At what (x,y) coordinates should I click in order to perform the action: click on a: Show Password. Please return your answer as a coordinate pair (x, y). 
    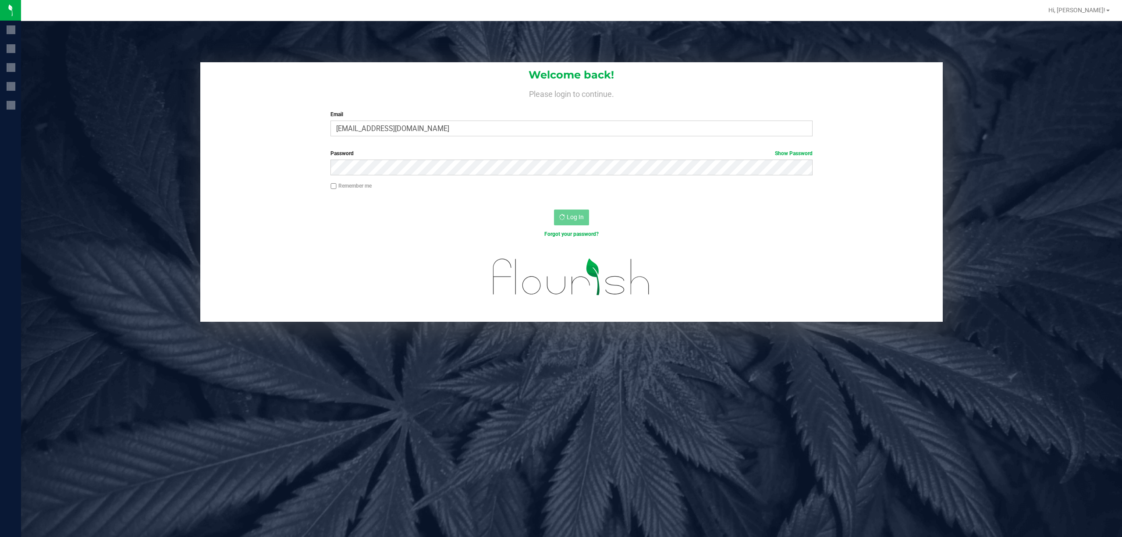
    Looking at the image, I should click on (794, 153).